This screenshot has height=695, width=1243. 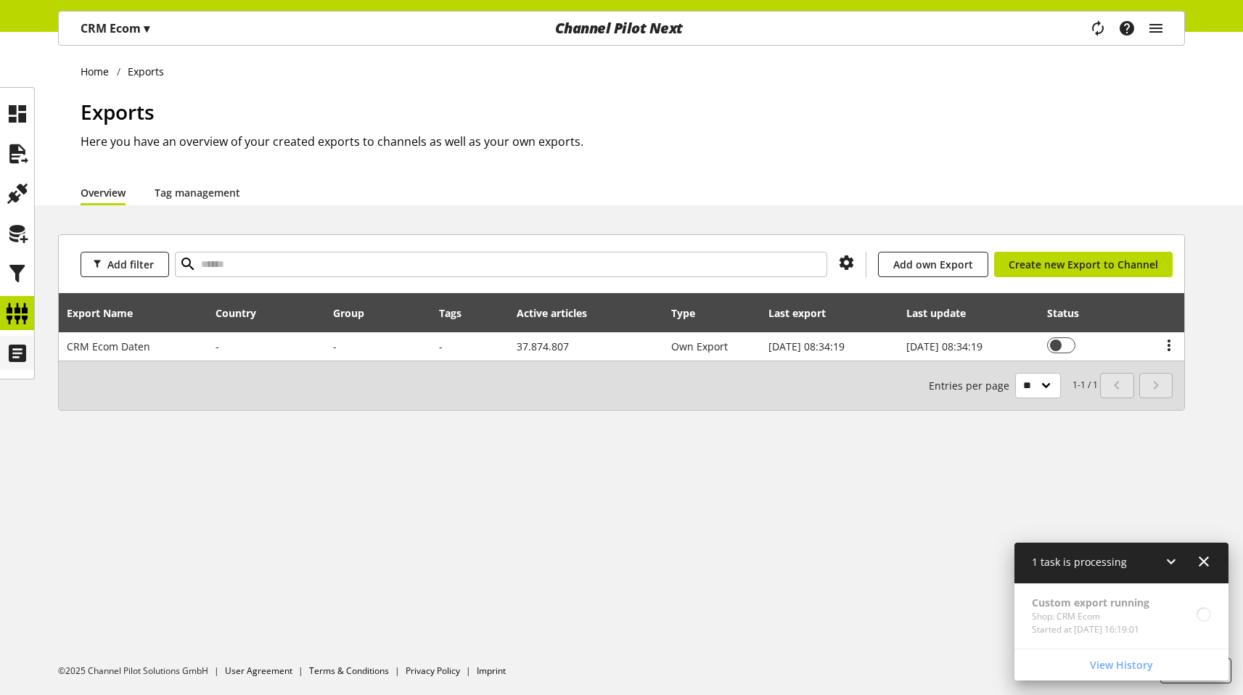 I want to click on p: CRM Ecom, so click(x=115, y=28).